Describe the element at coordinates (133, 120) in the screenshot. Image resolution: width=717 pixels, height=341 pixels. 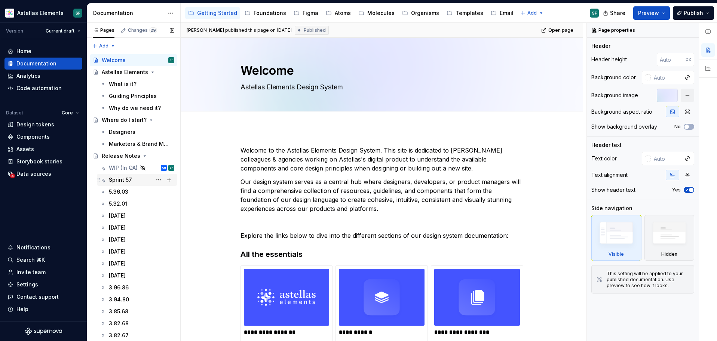
I see `a: Where do I start?` at that location.